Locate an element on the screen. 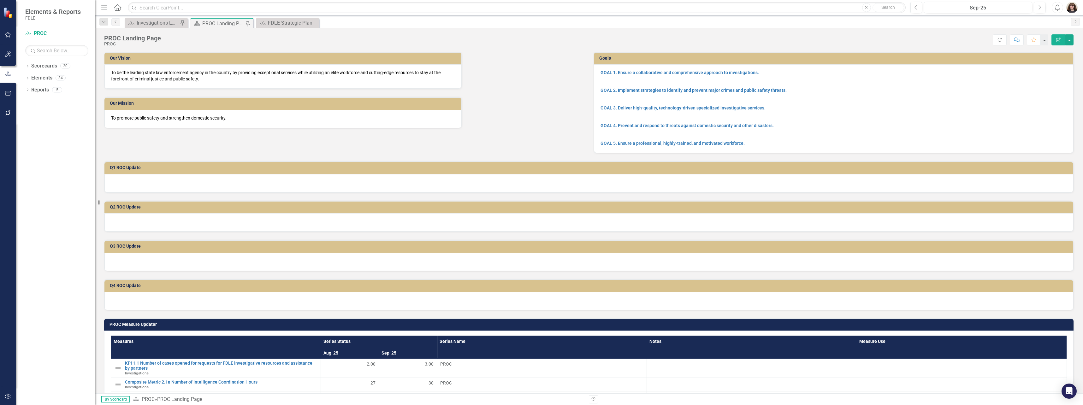  button: Sep-25 is located at coordinates (978, 8).